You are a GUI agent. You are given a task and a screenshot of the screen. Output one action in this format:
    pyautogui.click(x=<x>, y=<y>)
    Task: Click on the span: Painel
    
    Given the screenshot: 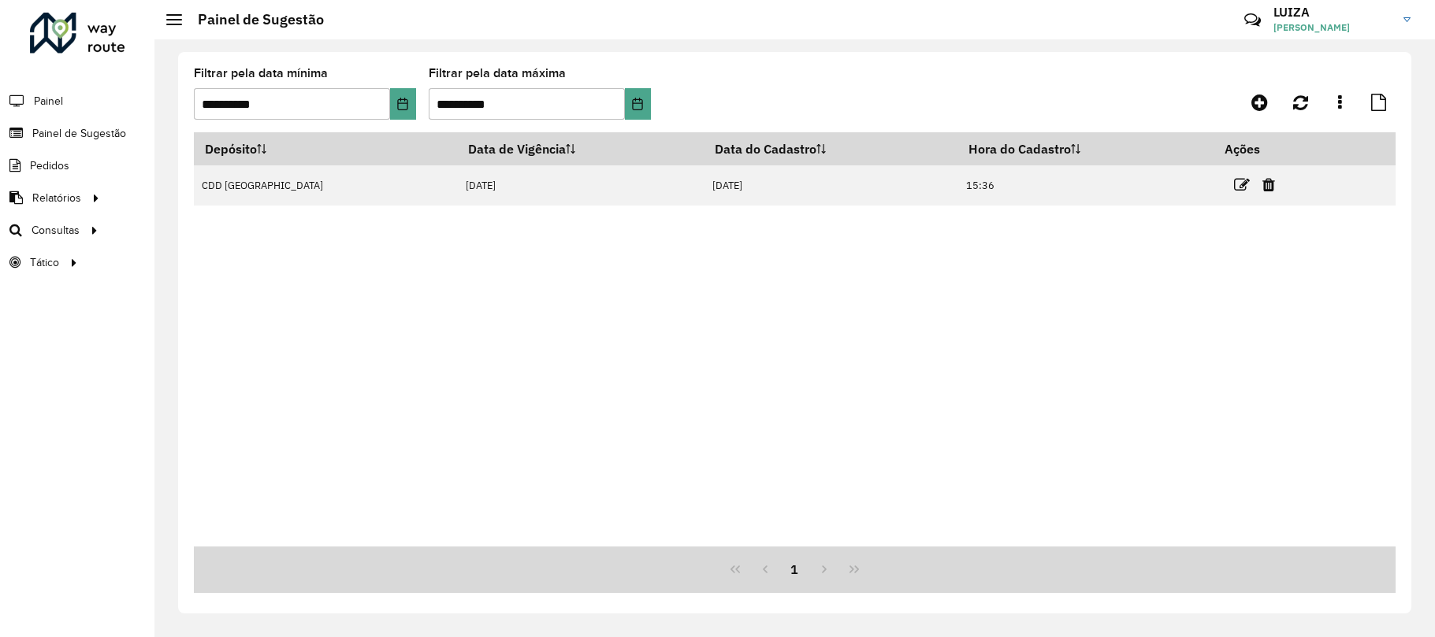 What is the action you would take?
    pyautogui.click(x=48, y=101)
    